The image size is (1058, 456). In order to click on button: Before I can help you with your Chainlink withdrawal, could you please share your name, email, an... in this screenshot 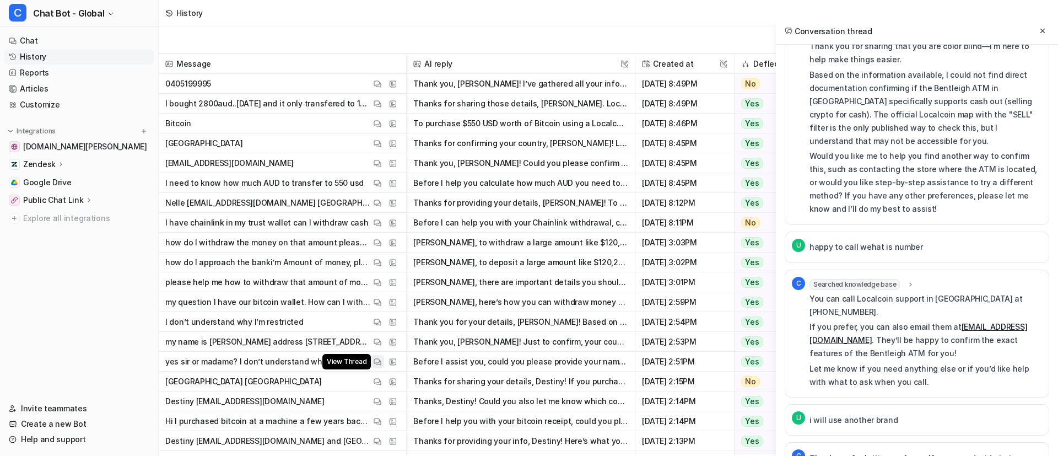, I will do `click(521, 223)`.